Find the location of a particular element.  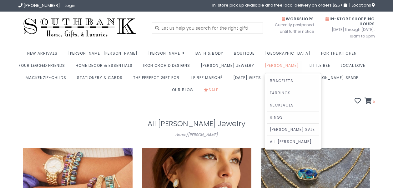

span: in-store pick up available and free local delivery on orders $25+ is located at coordinates (280, 5).